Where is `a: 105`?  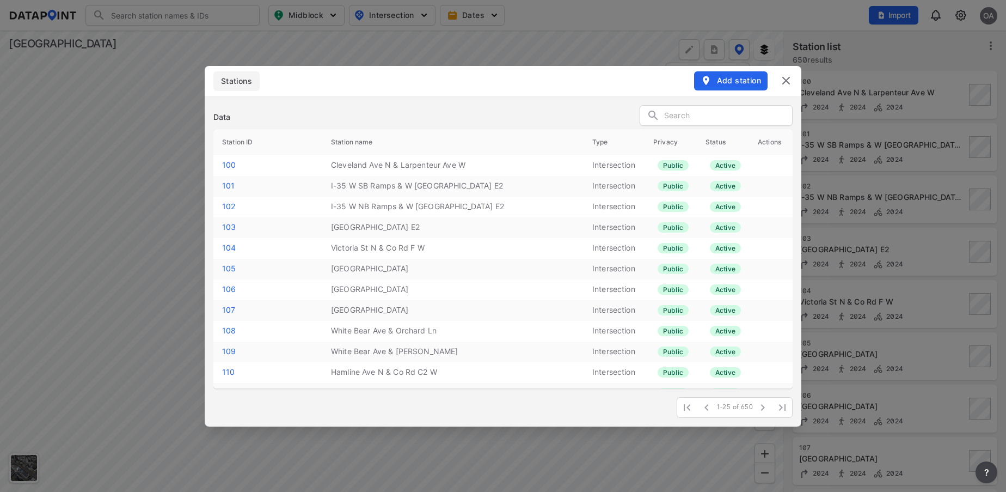
a: 105 is located at coordinates (229, 268).